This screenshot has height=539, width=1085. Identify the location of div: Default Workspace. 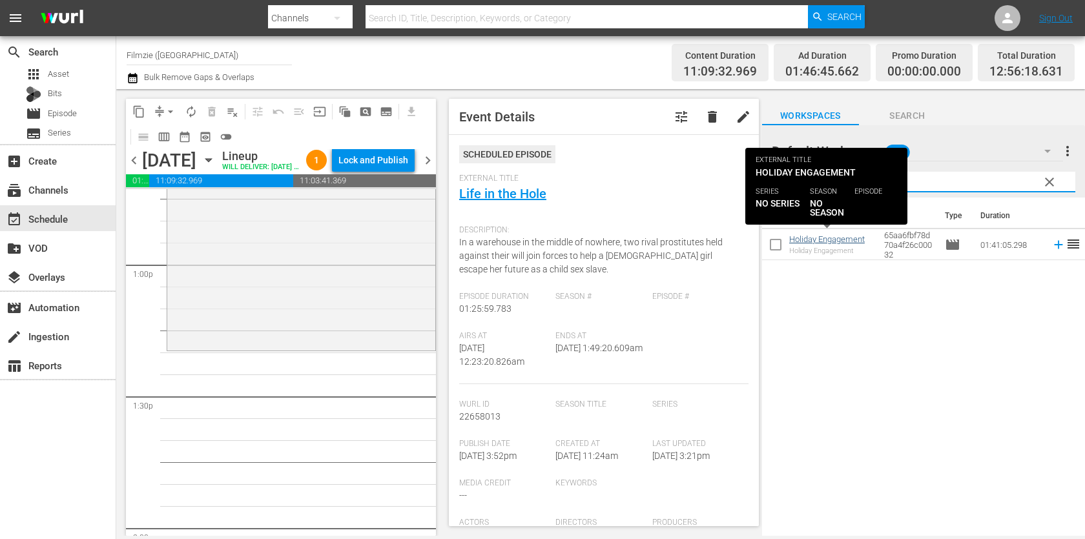
(917, 151).